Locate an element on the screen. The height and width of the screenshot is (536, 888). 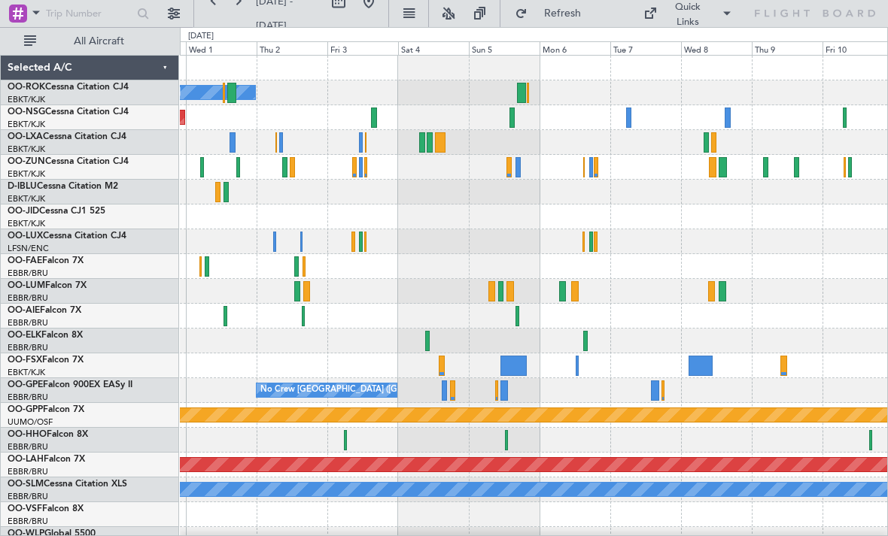
a: OO-ELKFalcon 8X is located at coordinates (45, 336).